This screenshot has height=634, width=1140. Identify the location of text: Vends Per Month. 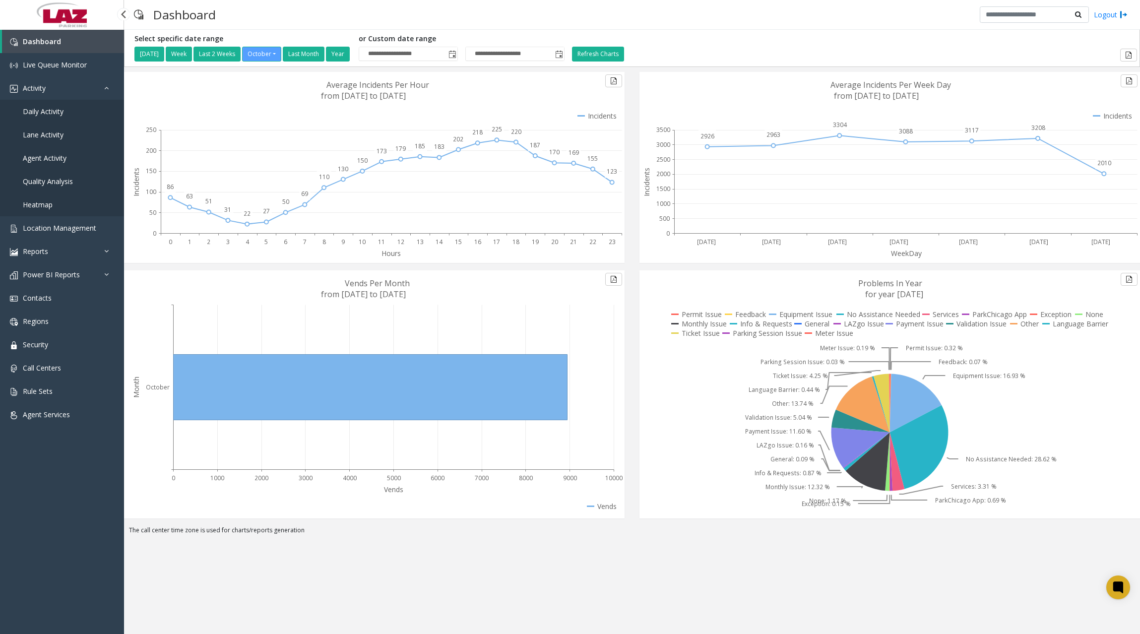
(377, 283).